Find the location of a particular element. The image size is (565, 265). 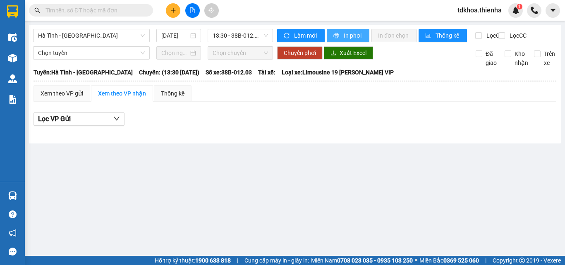

button: file-add is located at coordinates (192, 10).